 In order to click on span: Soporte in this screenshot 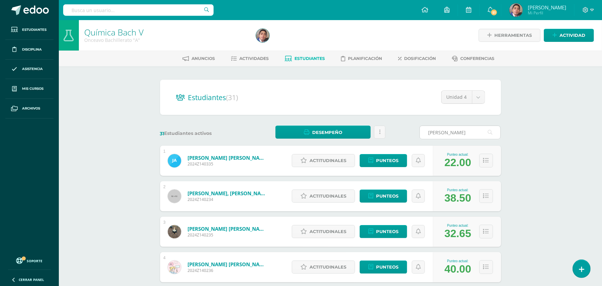, I will do `click(35, 260)`.